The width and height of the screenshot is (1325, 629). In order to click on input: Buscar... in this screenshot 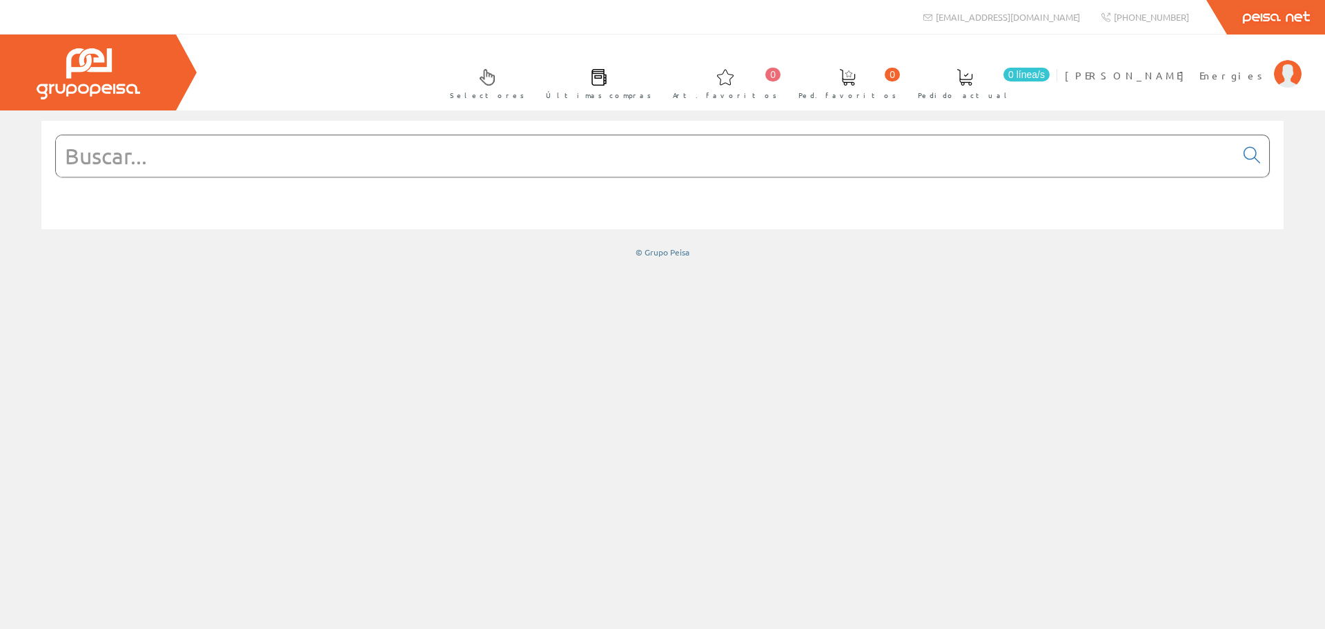, I will do `click(645, 156)`.